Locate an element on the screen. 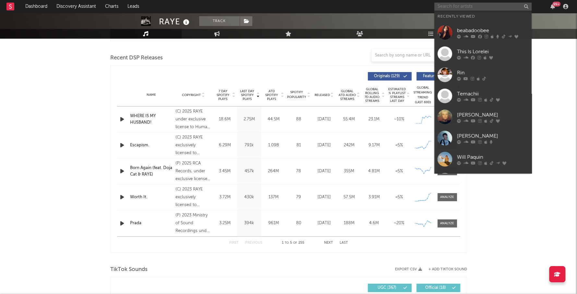 This screenshot has height=294, width=577. div: 3.25M is located at coordinates (225, 223).